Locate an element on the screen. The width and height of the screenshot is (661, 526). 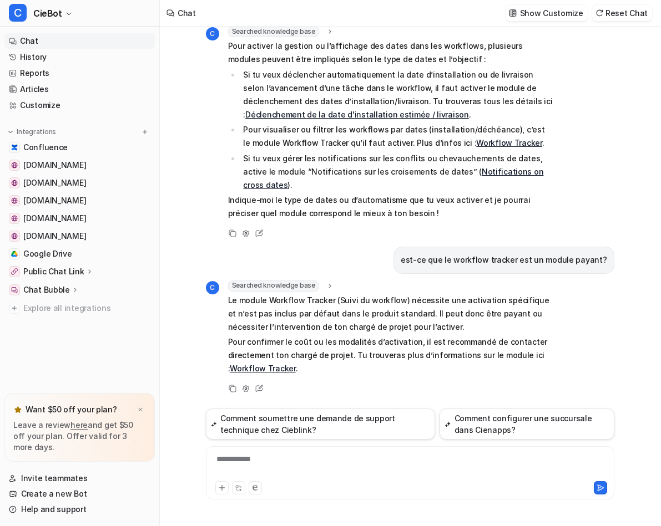
button: Reset Chat is located at coordinates (622, 13).